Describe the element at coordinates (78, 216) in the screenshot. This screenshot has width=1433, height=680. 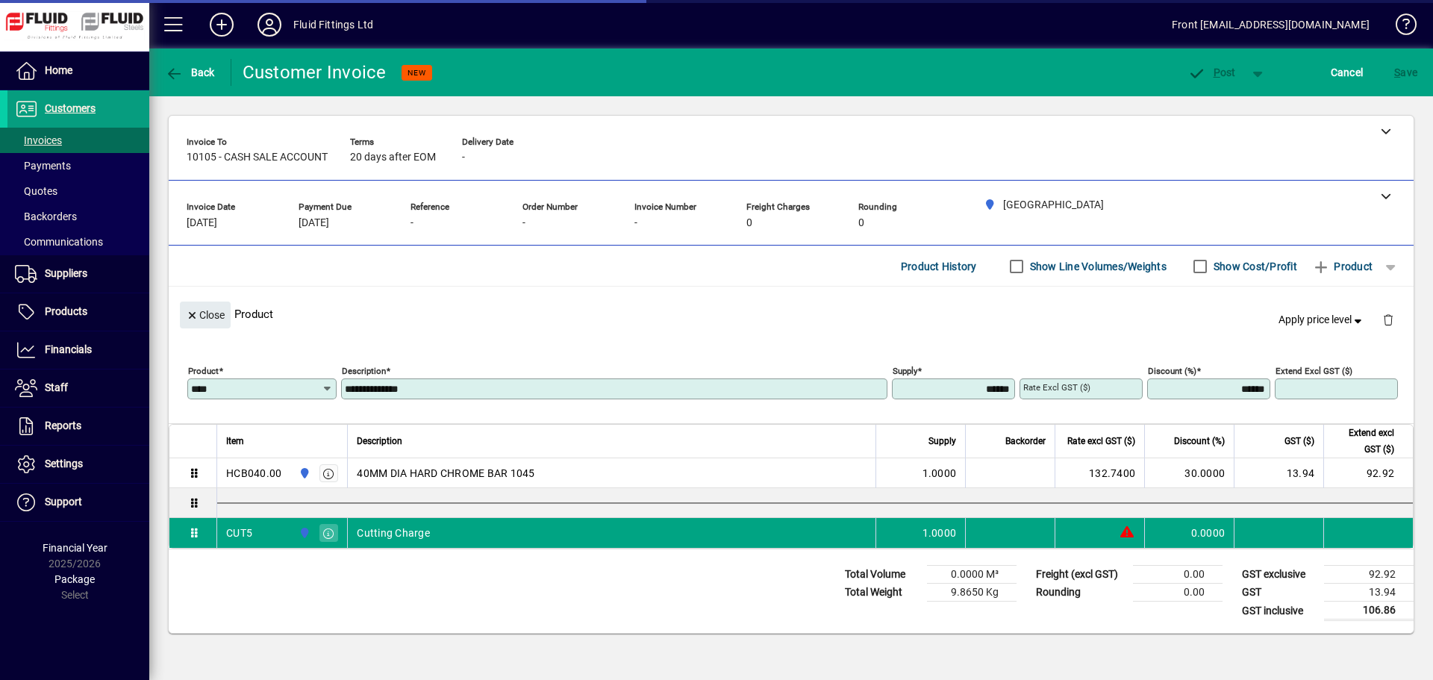
I see `a: Backorders` at that location.